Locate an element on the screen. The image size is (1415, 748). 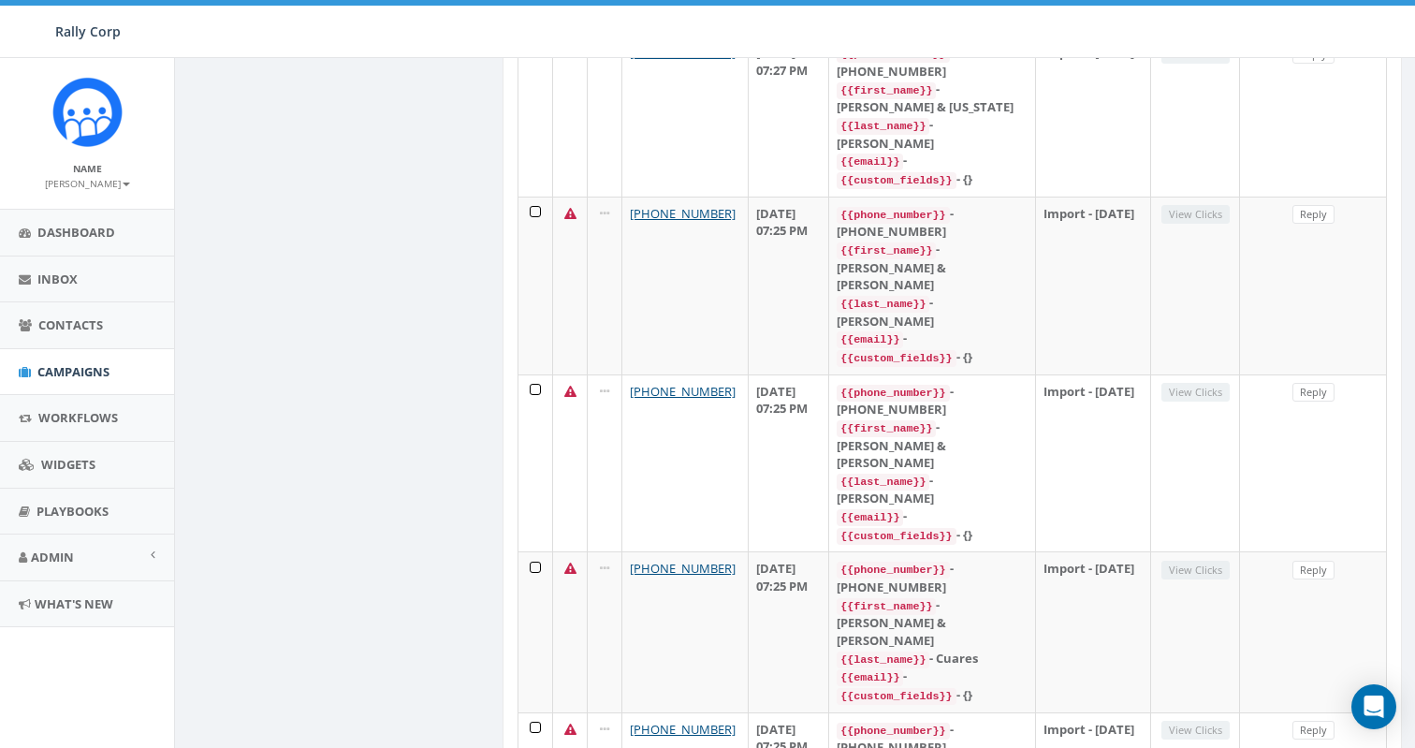
span: Dashboard is located at coordinates (76, 232).